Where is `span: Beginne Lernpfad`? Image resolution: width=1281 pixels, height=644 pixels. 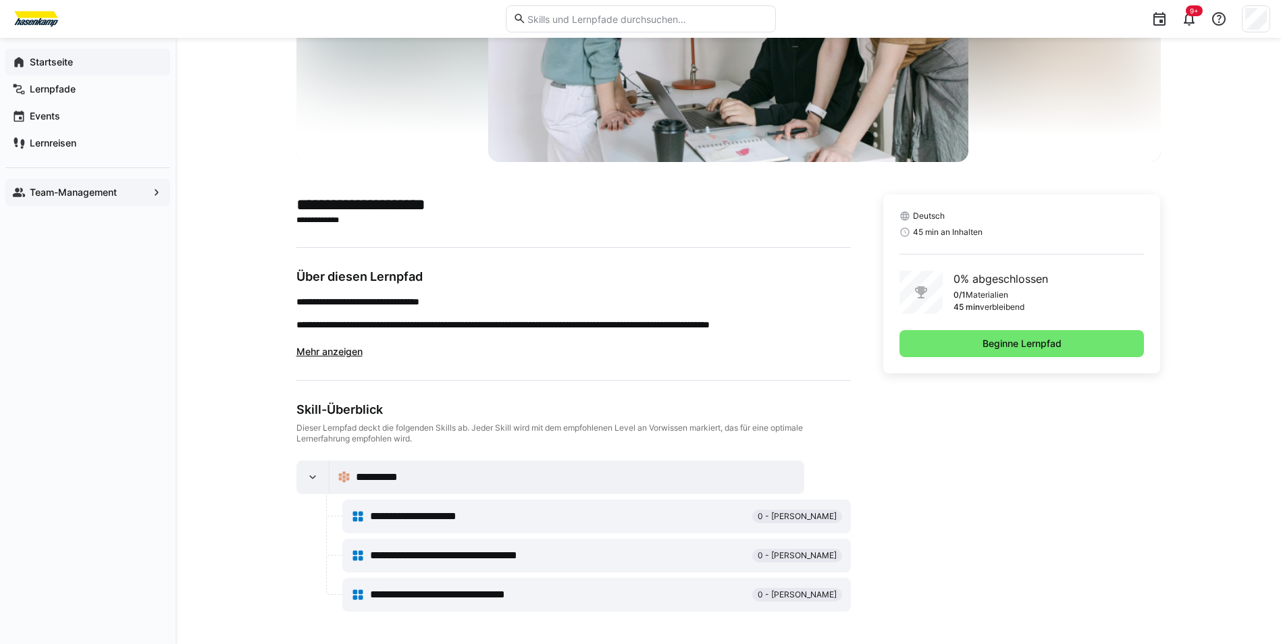 span: Beginne Lernpfad is located at coordinates (1022, 344).